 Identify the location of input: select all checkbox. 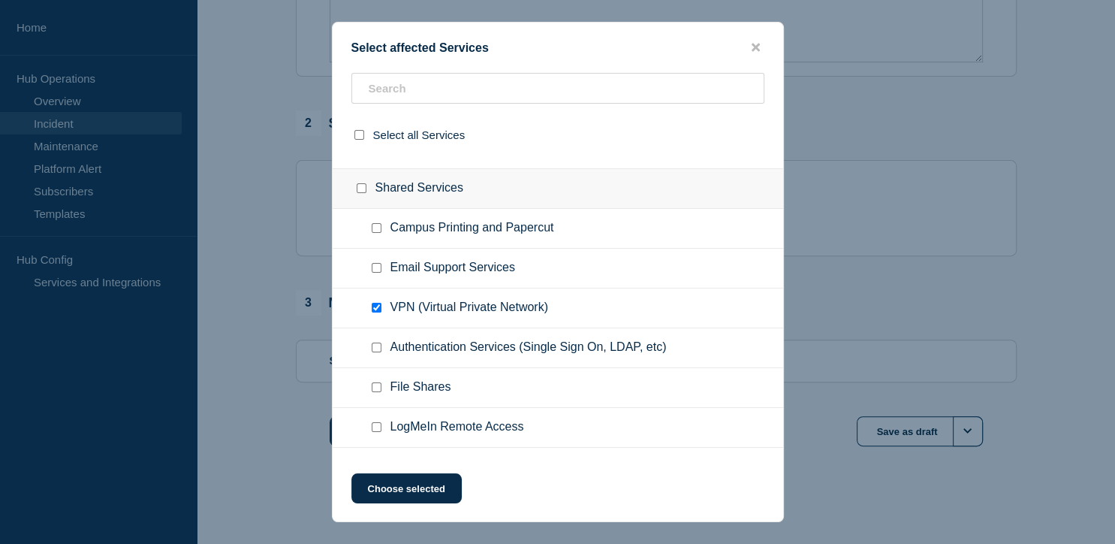
(359, 134).